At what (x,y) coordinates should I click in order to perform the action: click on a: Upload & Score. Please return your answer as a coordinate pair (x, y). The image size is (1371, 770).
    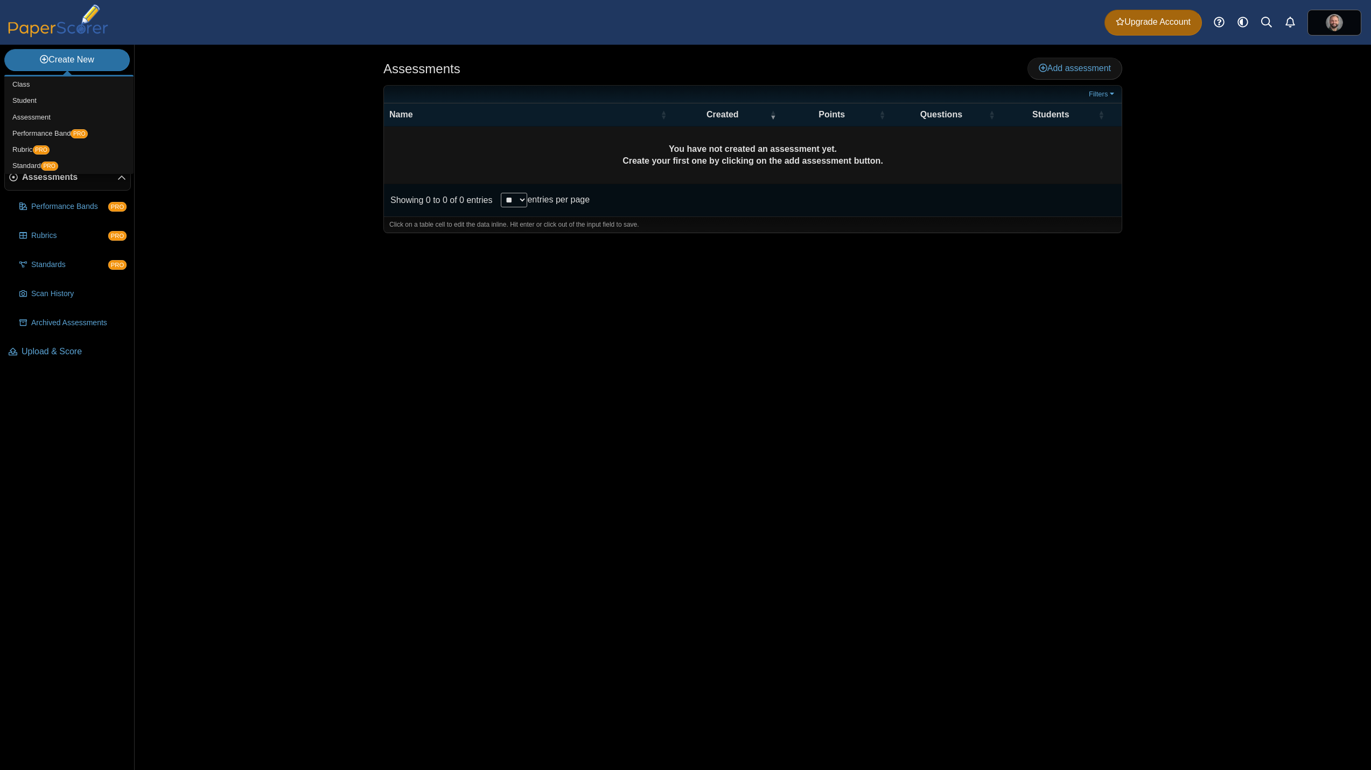
    Looking at the image, I should click on (67, 352).